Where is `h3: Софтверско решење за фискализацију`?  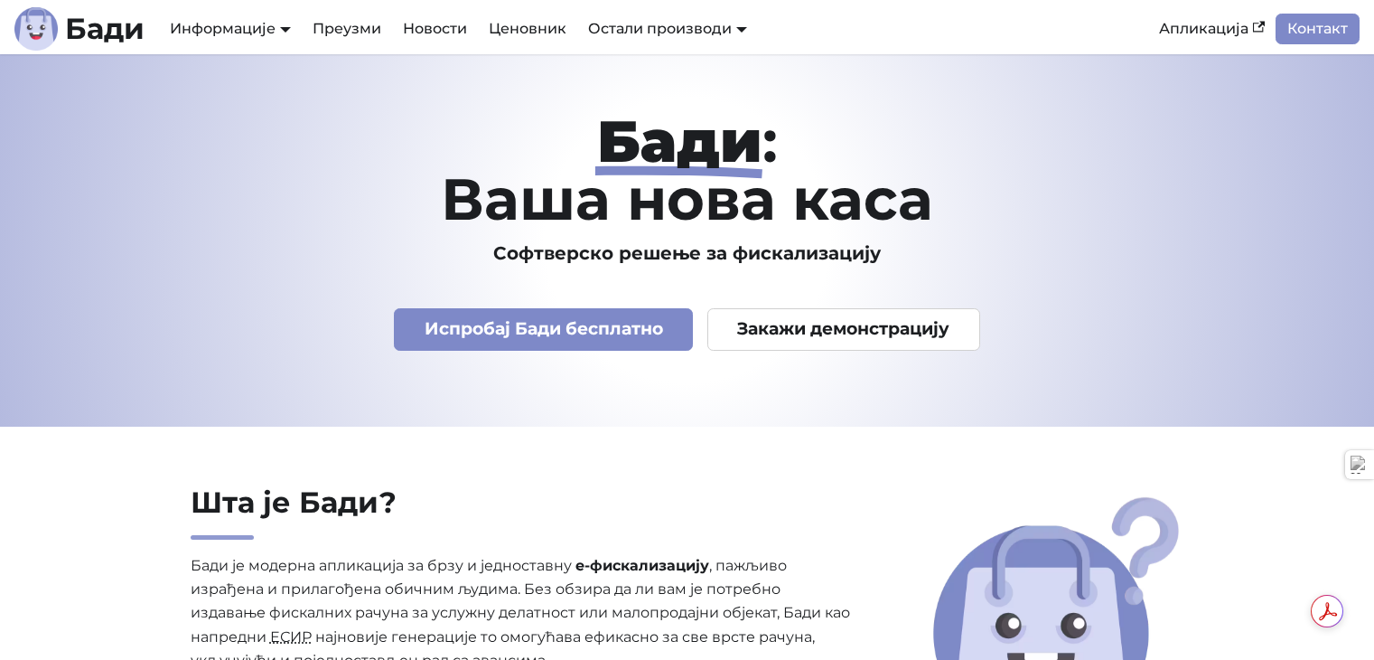 h3: Софтверско решење за фискализацију is located at coordinates (688, 253).